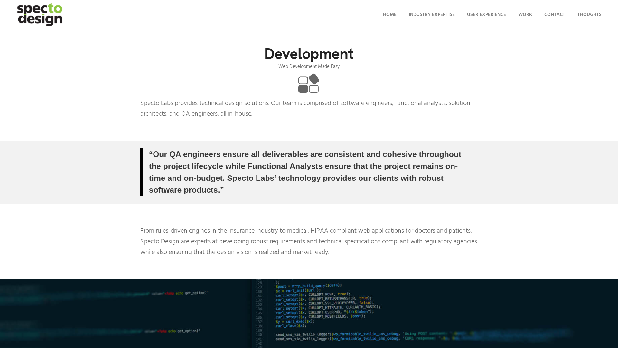 Image resolution: width=618 pixels, height=348 pixels. Describe the element at coordinates (309, 54) in the screenshot. I see `h1: Development` at that location.